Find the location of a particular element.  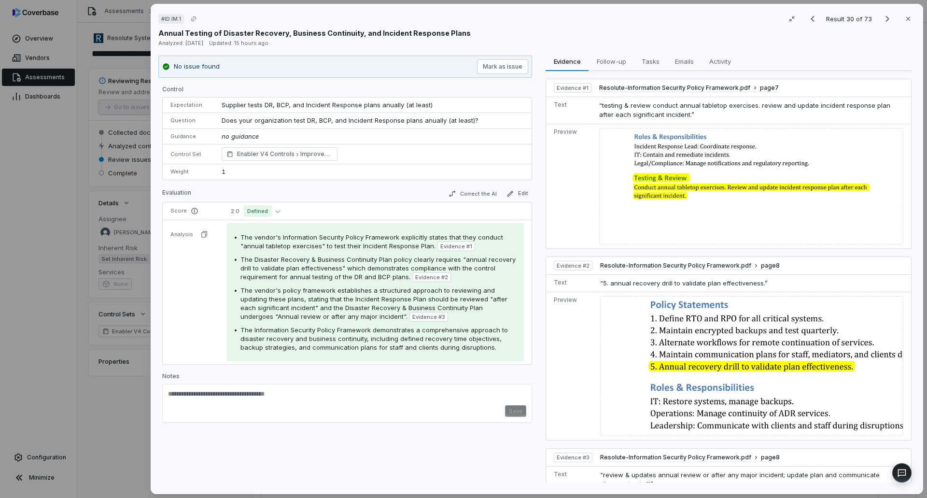

span: Supplier tests DR, BCP, and Incident Response plans anually (at least) is located at coordinates (327, 105).